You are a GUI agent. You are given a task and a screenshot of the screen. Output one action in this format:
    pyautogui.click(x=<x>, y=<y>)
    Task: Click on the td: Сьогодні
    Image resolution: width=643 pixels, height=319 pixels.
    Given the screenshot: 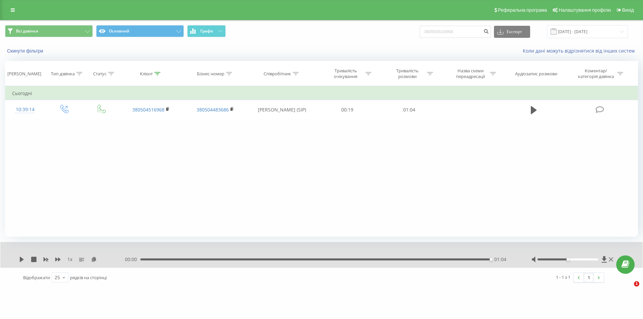 What is the action you would take?
    pyautogui.click(x=322, y=94)
    